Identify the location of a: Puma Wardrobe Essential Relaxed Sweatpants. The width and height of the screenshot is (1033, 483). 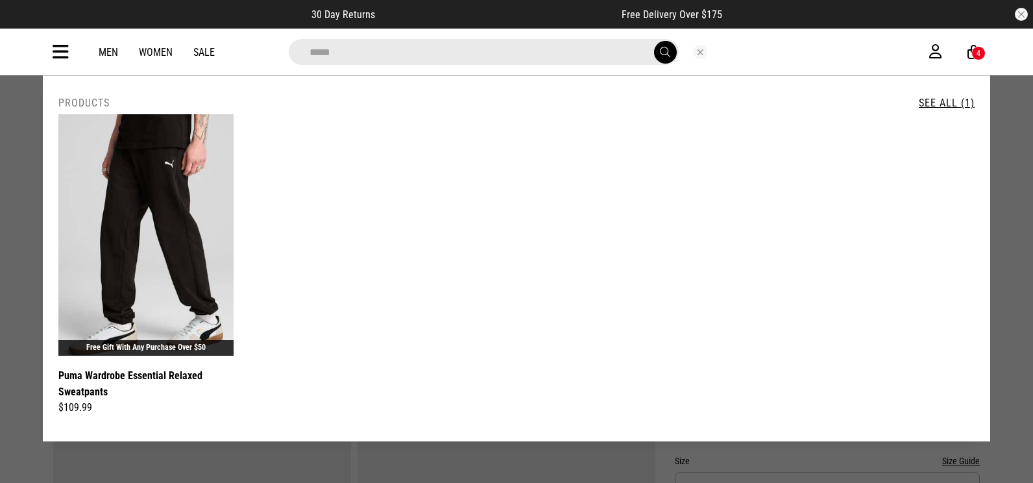
(146, 383).